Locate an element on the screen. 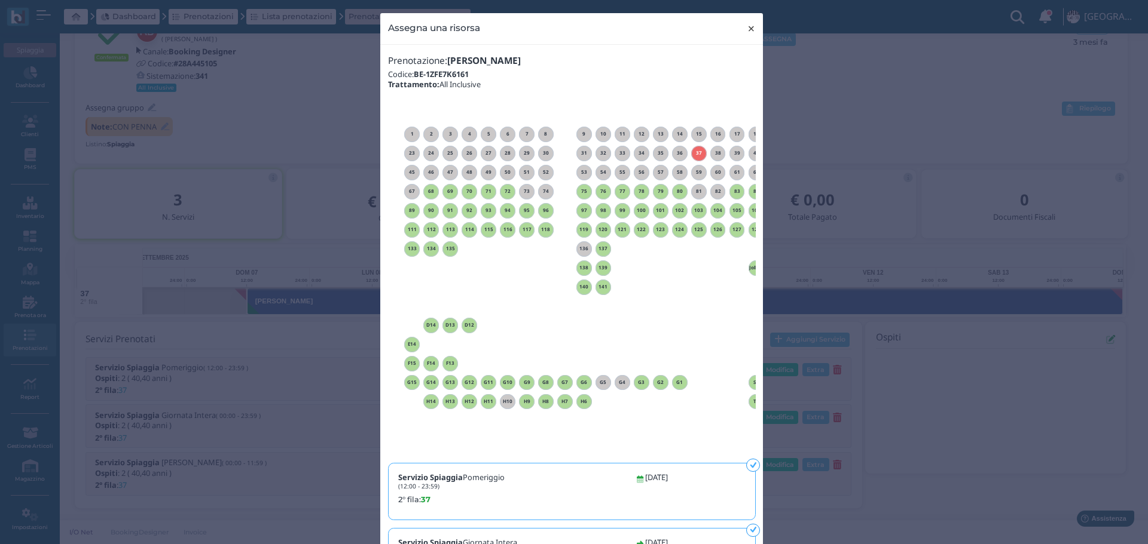 The image size is (1148, 544). h6: 3 is located at coordinates (450, 134).